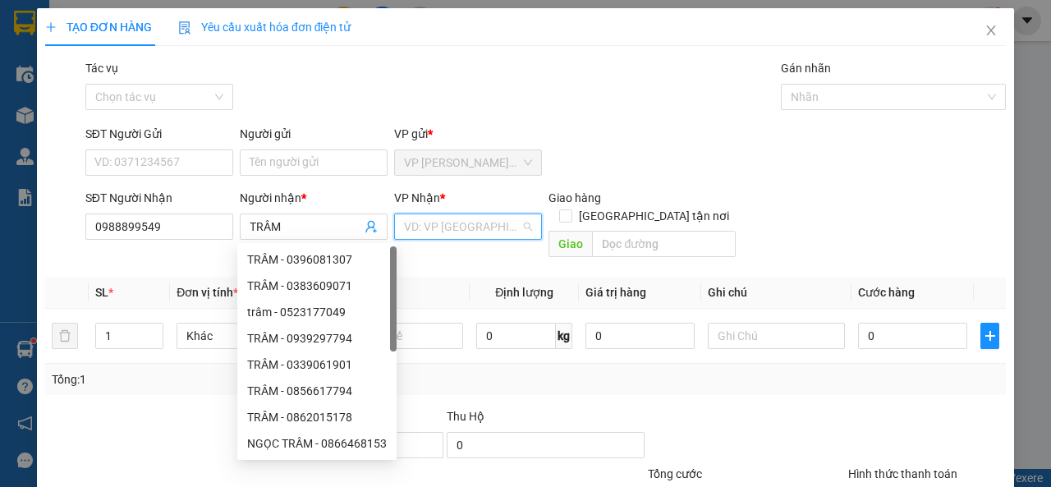  Describe the element at coordinates (317, 286) in the screenshot. I see `div: TRÂM - 0383609071` at that location.